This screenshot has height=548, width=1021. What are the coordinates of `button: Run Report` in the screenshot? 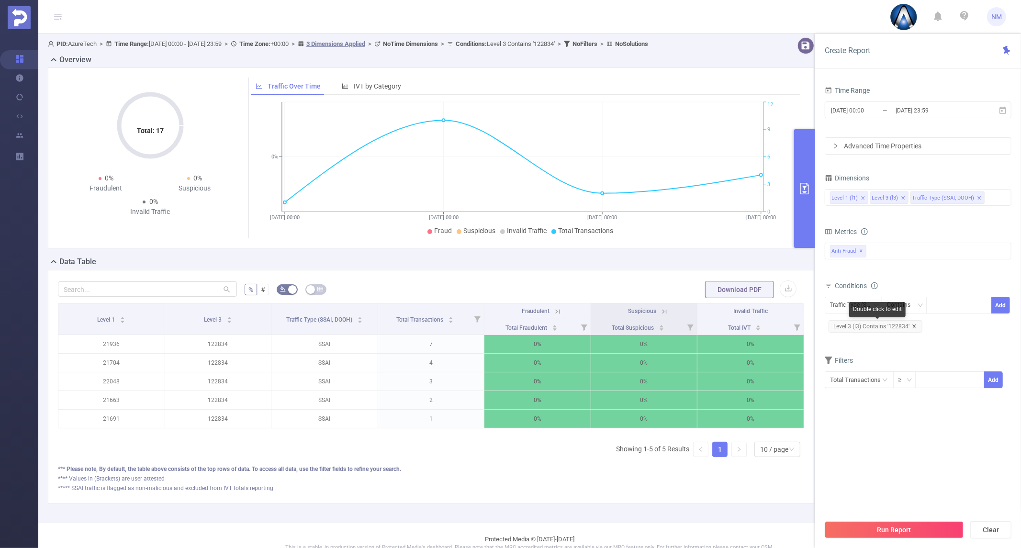 It's located at (894, 530).